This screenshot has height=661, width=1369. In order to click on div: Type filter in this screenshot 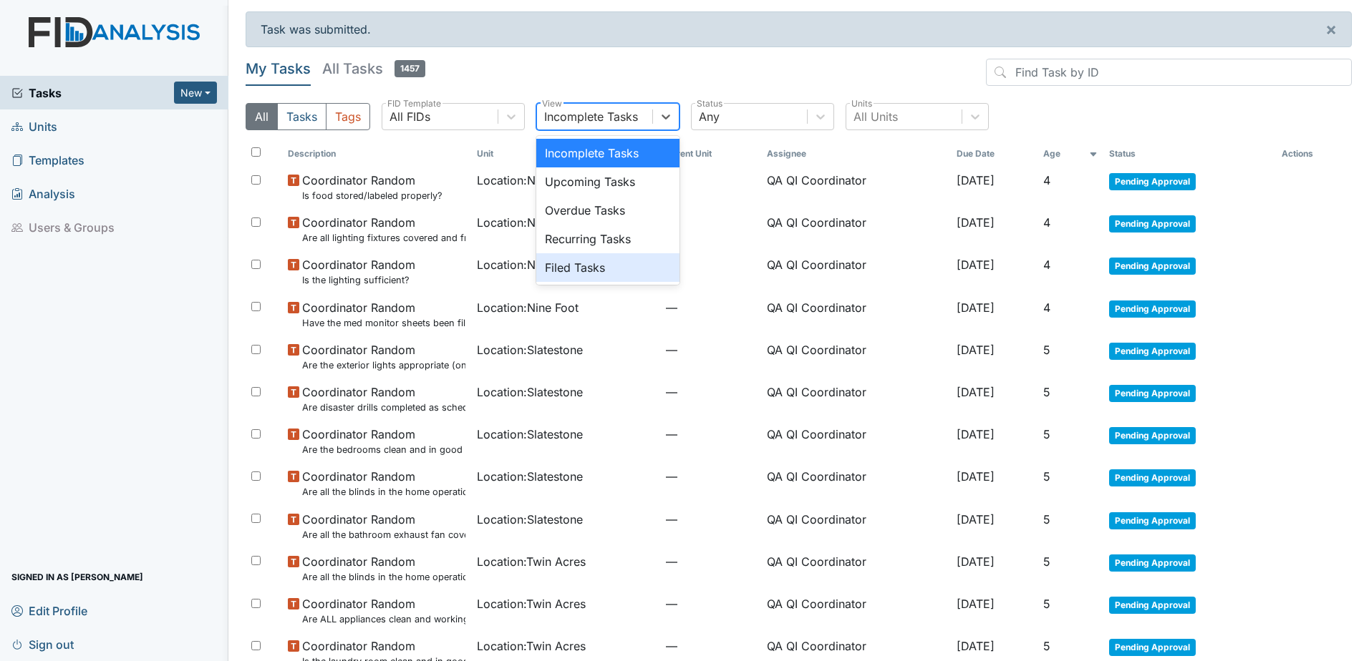, I will do `click(308, 117)`.